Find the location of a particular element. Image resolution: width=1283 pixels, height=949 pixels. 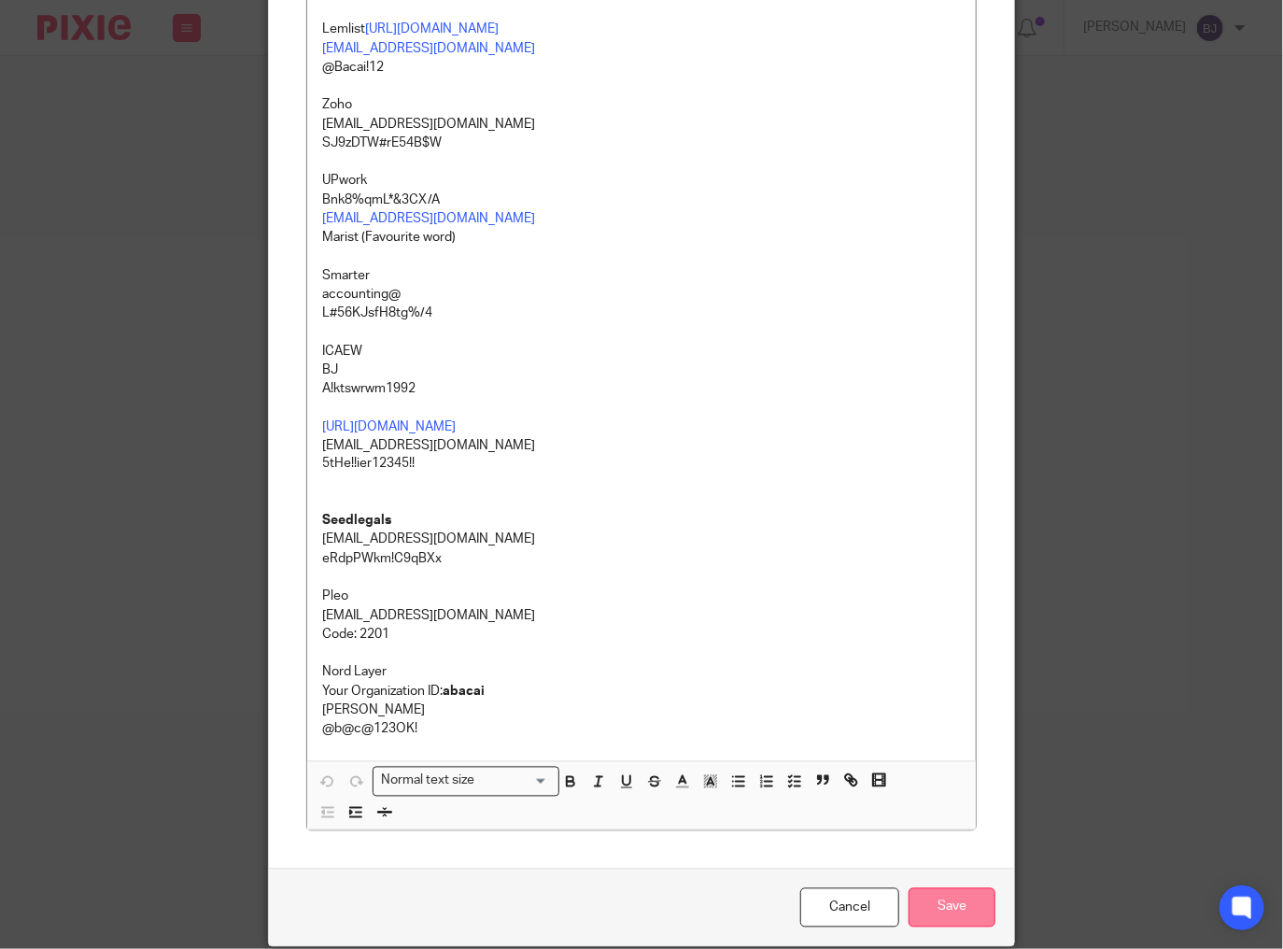

p: Smarter is located at coordinates (642, 275).